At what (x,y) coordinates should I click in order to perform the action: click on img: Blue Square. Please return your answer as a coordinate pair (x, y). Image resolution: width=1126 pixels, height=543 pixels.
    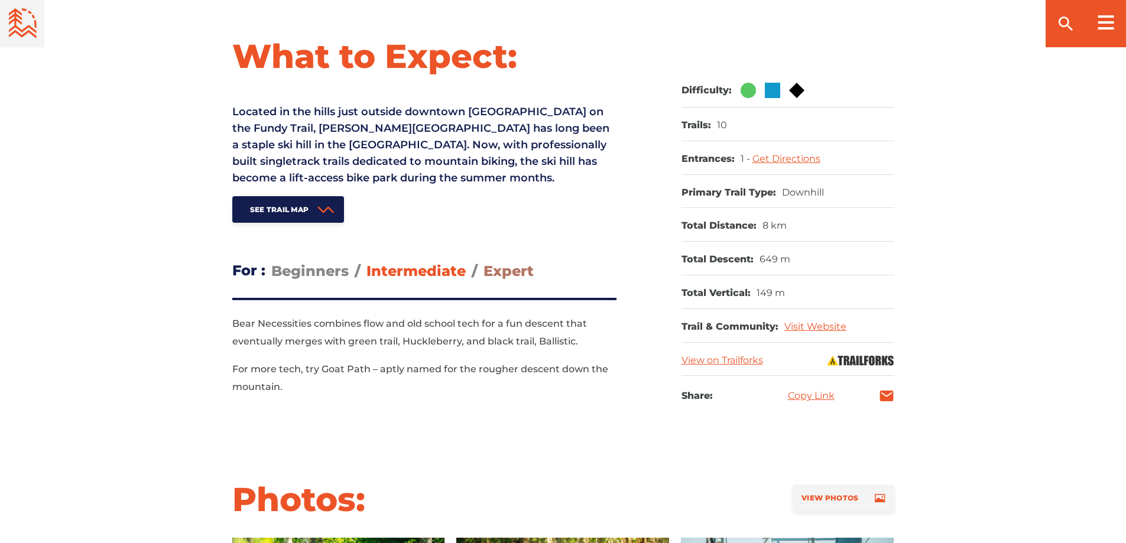
    Looking at the image, I should click on (773, 90).